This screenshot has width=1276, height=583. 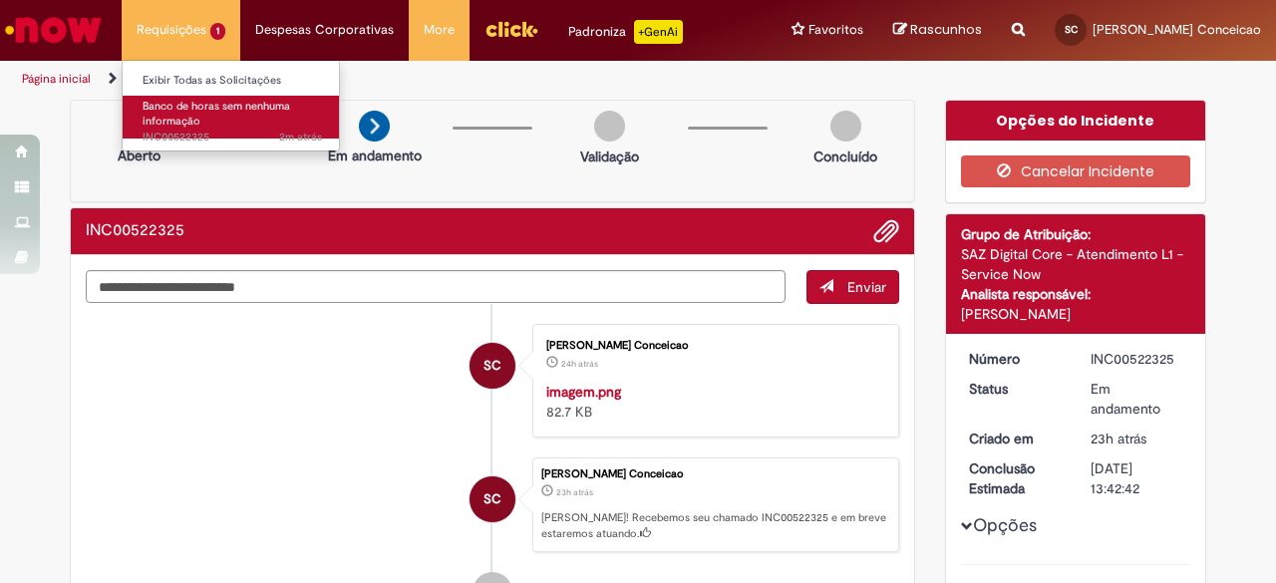 What do you see at coordinates (937, 30) in the screenshot?
I see `a: Rascunhos` at bounding box center [937, 30].